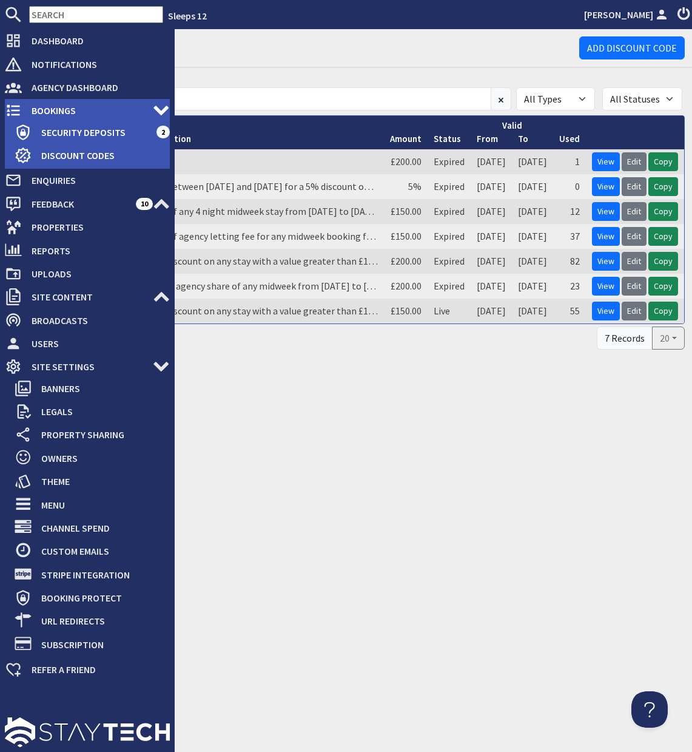 This screenshot has height=752, width=692. I want to click on span: Properties, so click(96, 227).